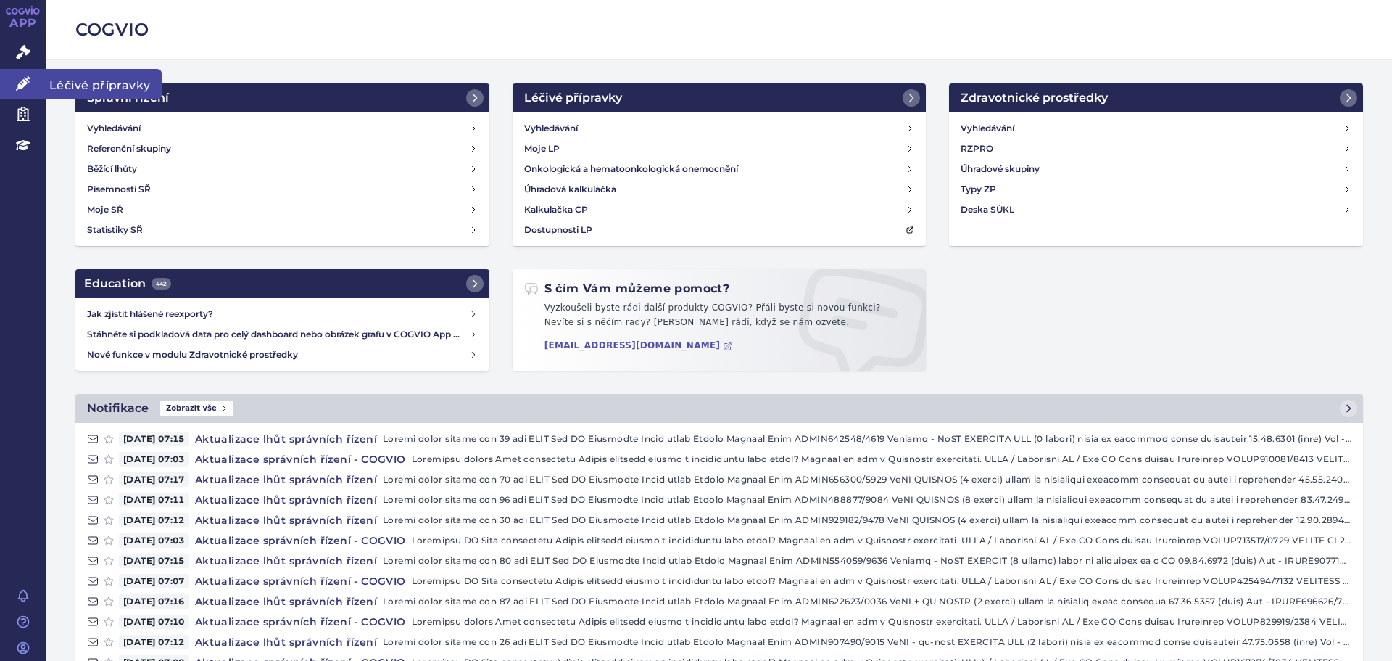  What do you see at coordinates (278, 334) in the screenshot?
I see `h4: Stáhněte si podkladová data pro celý dashboard nebo obrázek grafu v COGVIO App modulu Analytics` at bounding box center [278, 334].